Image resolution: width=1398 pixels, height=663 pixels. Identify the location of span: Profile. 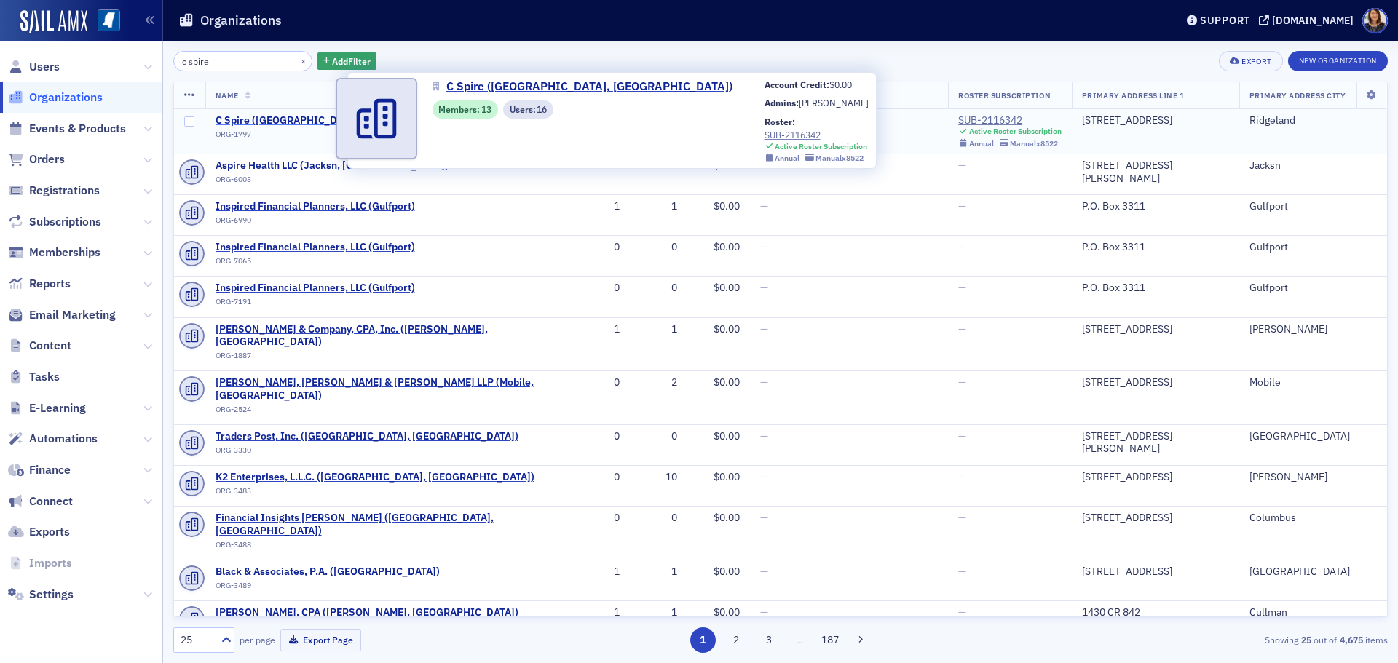
(1374, 20).